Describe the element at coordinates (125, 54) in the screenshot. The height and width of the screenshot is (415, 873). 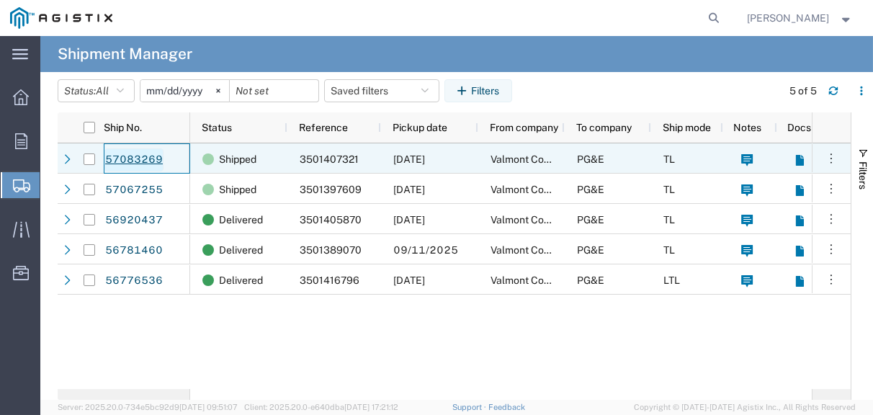
I see `h4: Shipment Manager` at that location.